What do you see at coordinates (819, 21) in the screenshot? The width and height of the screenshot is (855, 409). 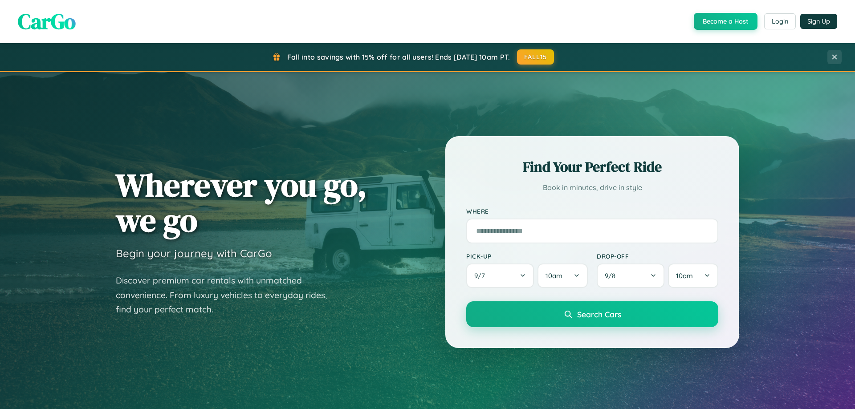 I see `button: Sign Up` at bounding box center [819, 21].